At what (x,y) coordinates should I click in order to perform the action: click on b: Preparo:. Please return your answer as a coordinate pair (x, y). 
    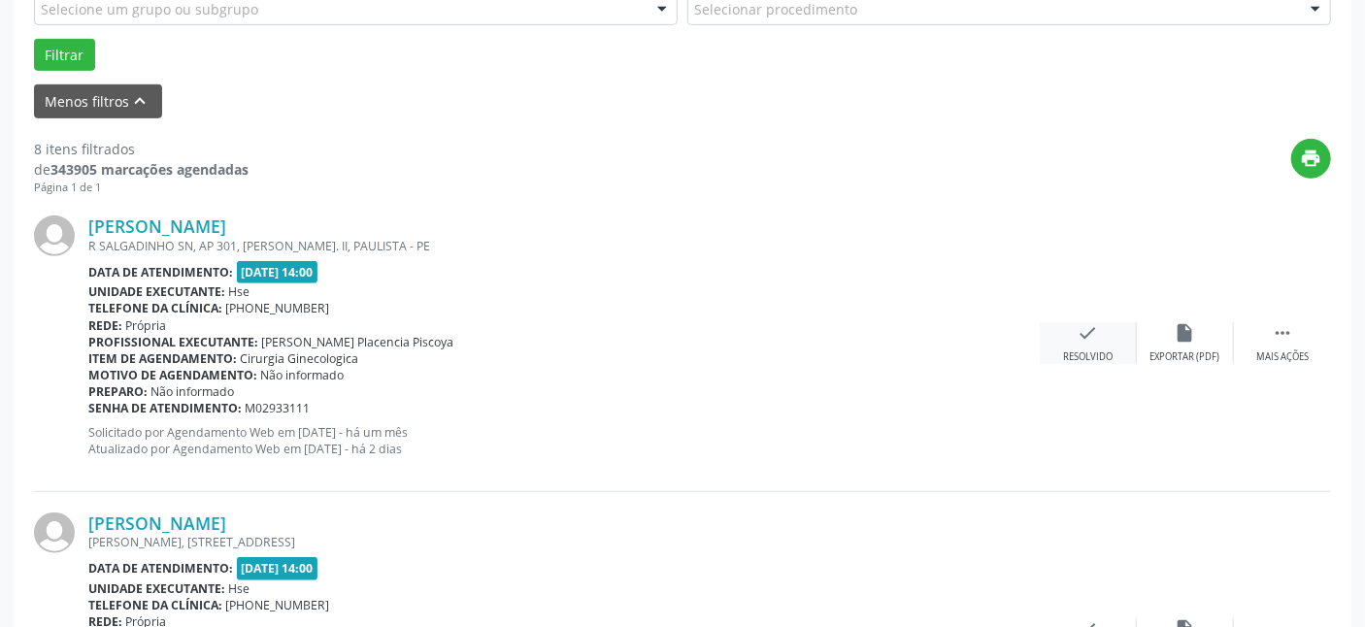
    Looking at the image, I should click on (117, 391).